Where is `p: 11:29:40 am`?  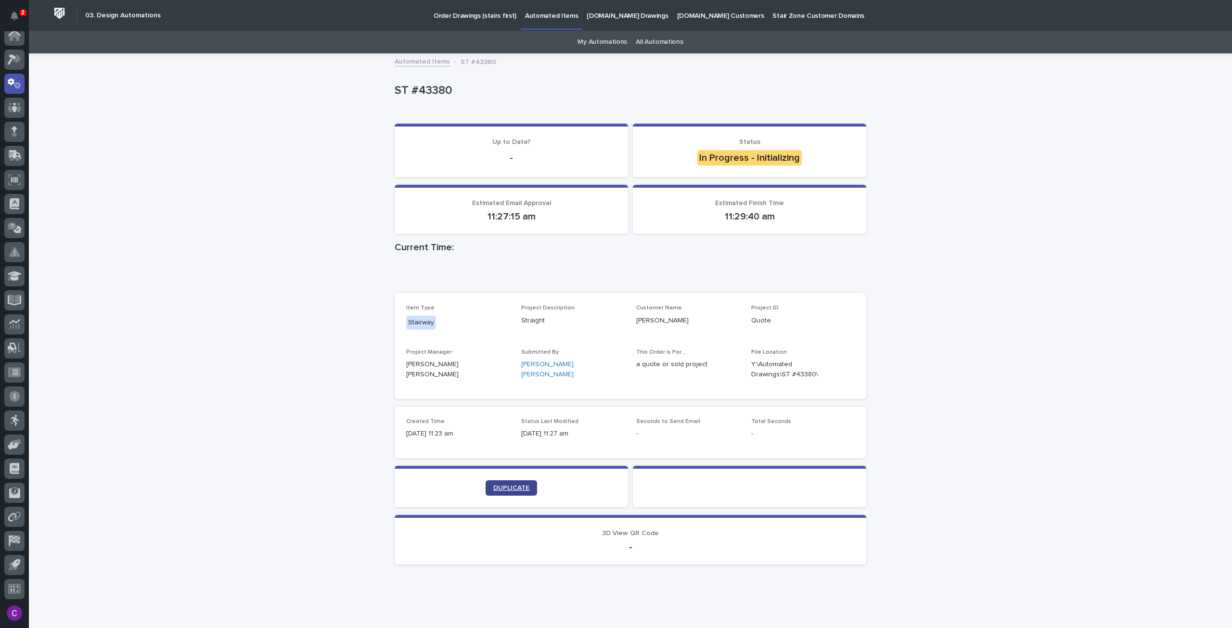 p: 11:29:40 am is located at coordinates (749, 217).